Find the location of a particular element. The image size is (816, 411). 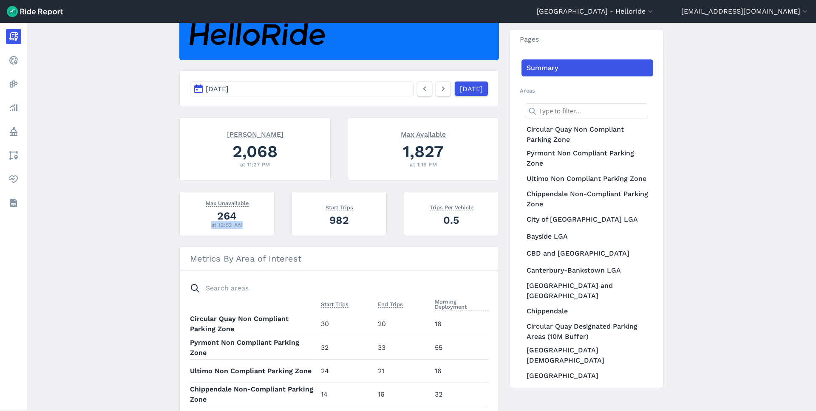

h3: Pages is located at coordinates (586, 40).